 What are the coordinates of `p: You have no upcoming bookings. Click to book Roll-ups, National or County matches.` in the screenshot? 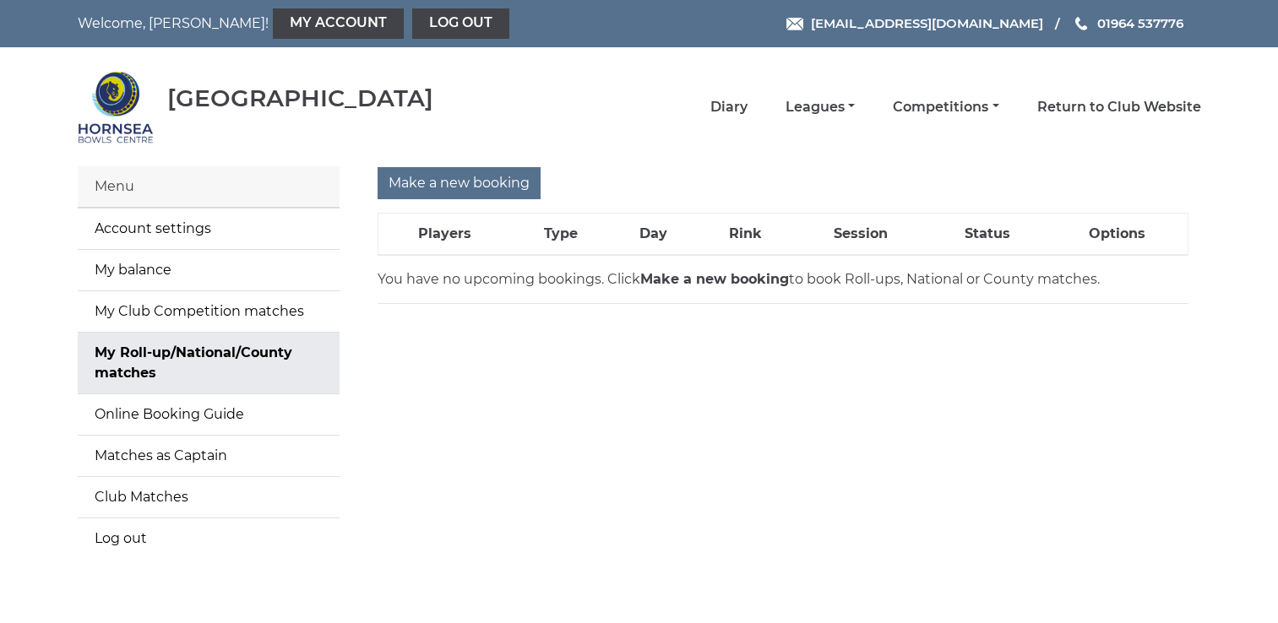 It's located at (783, 280).